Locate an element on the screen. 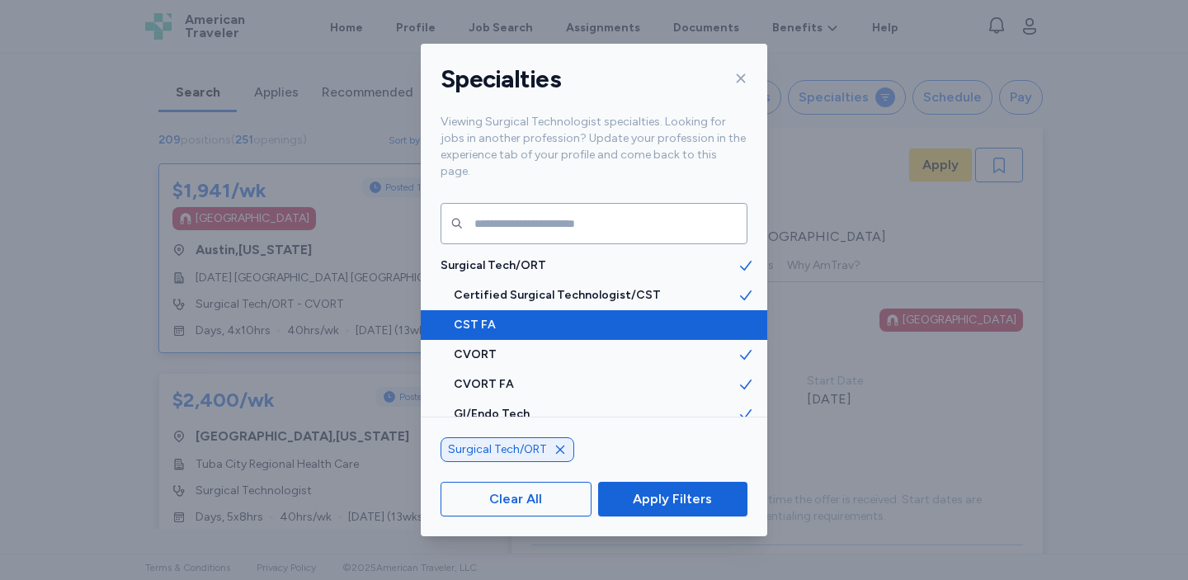 Image resolution: width=1188 pixels, height=580 pixels. button: Apply Filters is located at coordinates (672, 499).